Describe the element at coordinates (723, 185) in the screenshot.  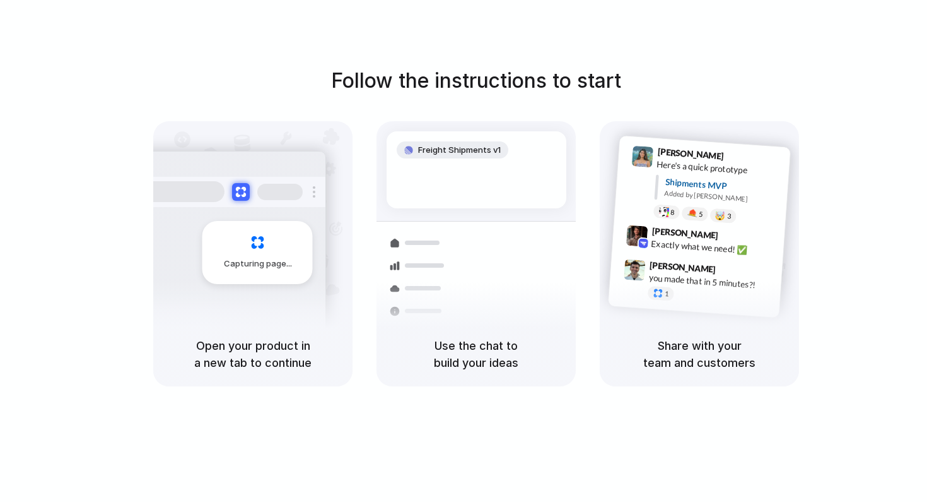
I see `div: Shipments MVP` at that location.